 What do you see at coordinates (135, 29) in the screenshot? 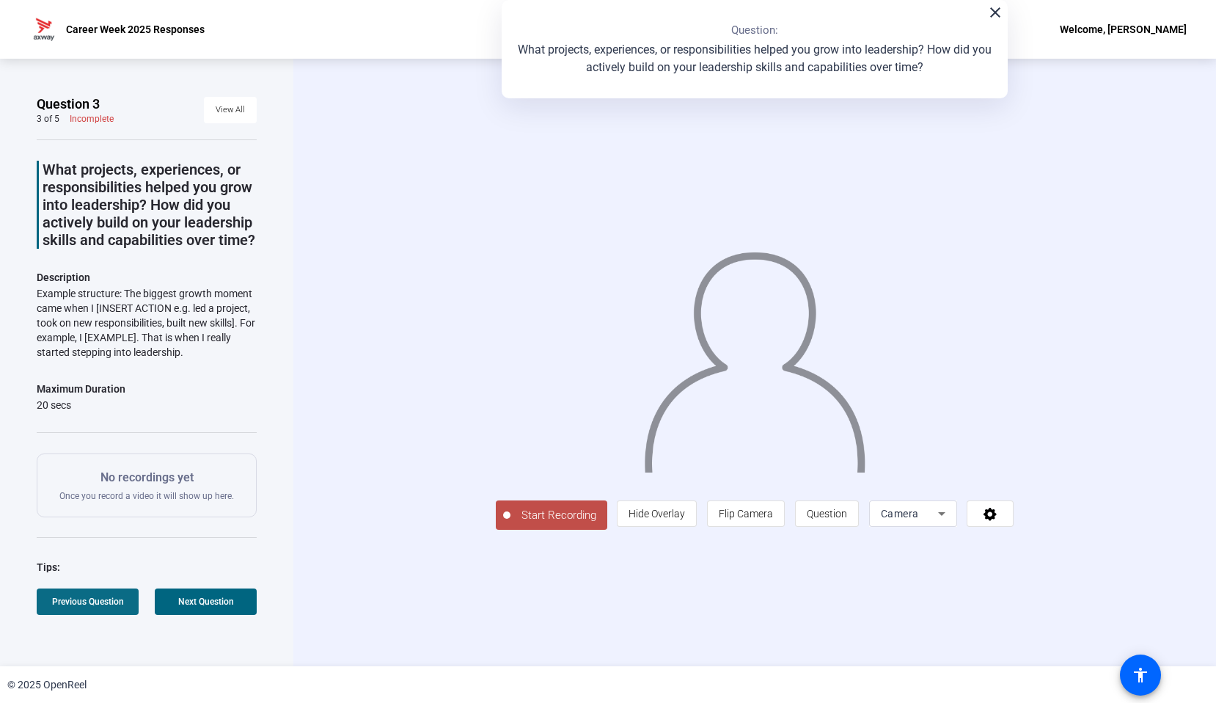
I see `p: Career Week 2025 Responses` at bounding box center [135, 29].